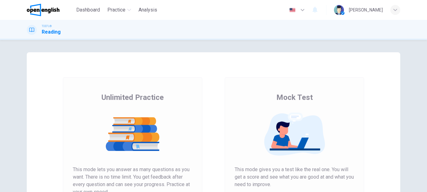 The width and height of the screenshot is (427, 192). I want to click on button: Practice, so click(119, 10).